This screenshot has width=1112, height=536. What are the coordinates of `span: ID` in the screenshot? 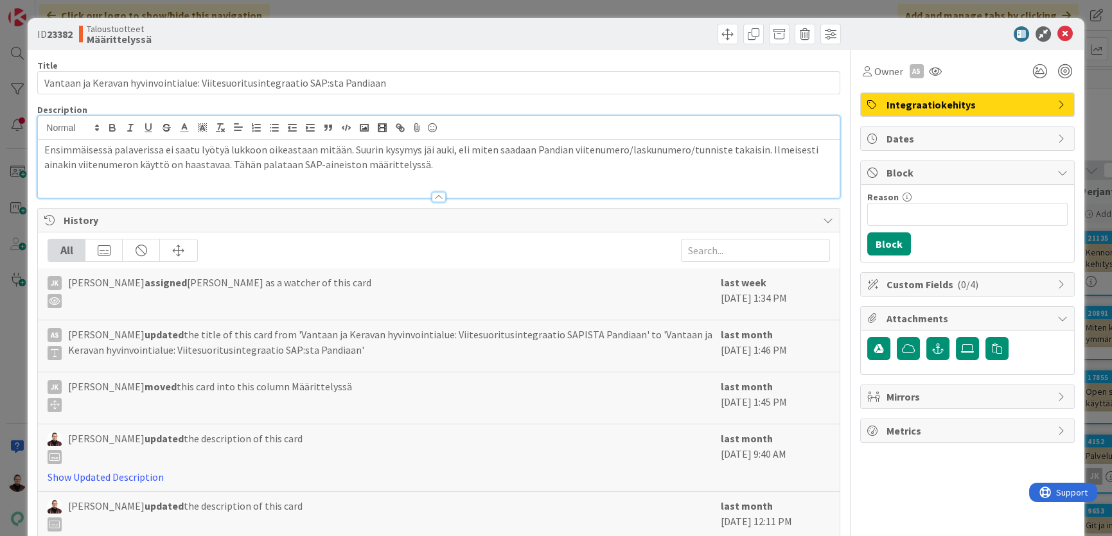 It's located at (55, 34).